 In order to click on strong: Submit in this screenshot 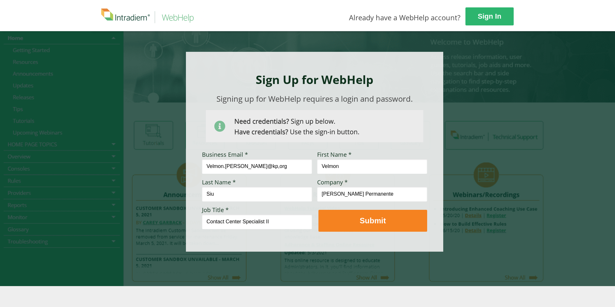, I will do `click(373, 220)`.